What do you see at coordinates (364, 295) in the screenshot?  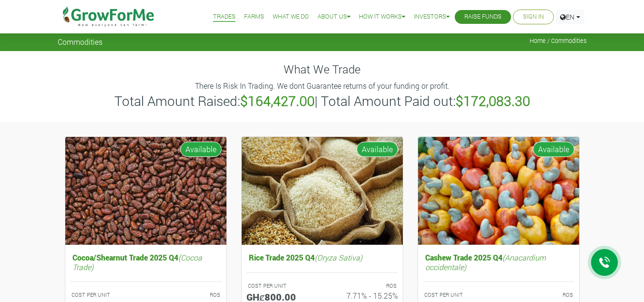 I see `h6: 7.71% - 15.25%` at bounding box center [364, 295].